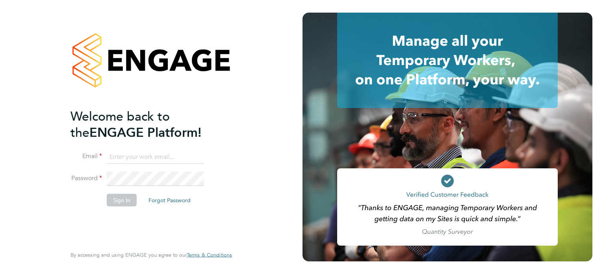  I want to click on h2: ENGAGE Platform!, so click(147, 124).